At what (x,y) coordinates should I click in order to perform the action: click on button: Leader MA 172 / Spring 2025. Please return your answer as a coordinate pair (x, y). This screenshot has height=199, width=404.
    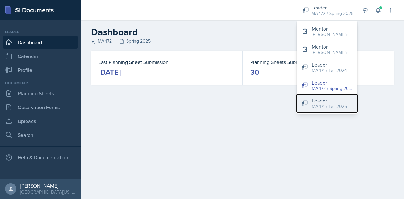
    Looking at the image, I should click on (327, 85).